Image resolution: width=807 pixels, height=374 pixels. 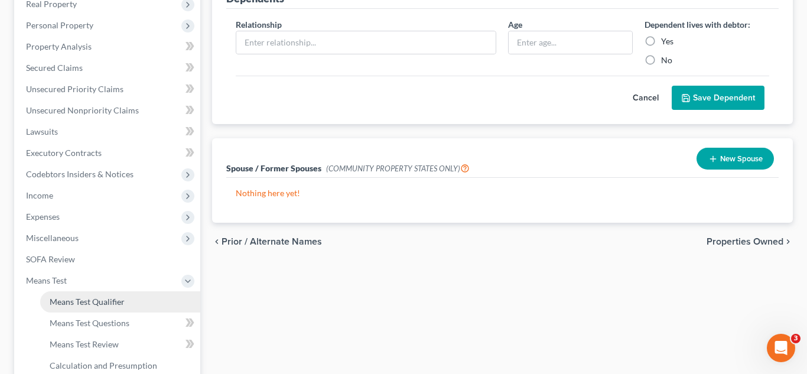 I want to click on button: chevron_left Prior / Alternate Names, so click(x=267, y=242).